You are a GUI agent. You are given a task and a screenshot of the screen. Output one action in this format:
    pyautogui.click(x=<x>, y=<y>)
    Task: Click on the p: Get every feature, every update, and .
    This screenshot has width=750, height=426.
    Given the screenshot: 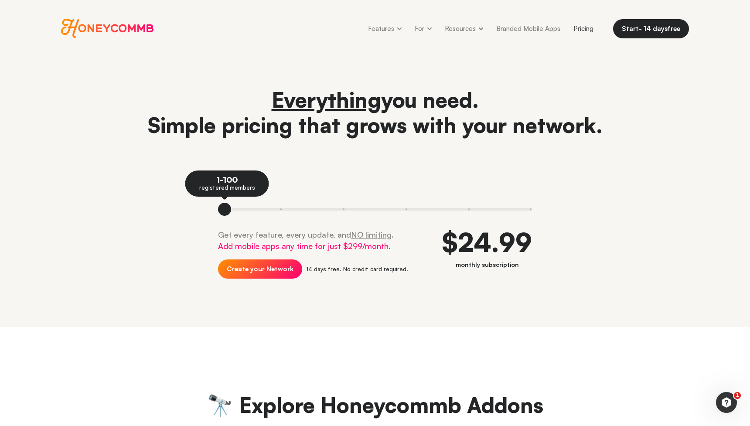 What is the action you would take?
    pyautogui.click(x=313, y=240)
    